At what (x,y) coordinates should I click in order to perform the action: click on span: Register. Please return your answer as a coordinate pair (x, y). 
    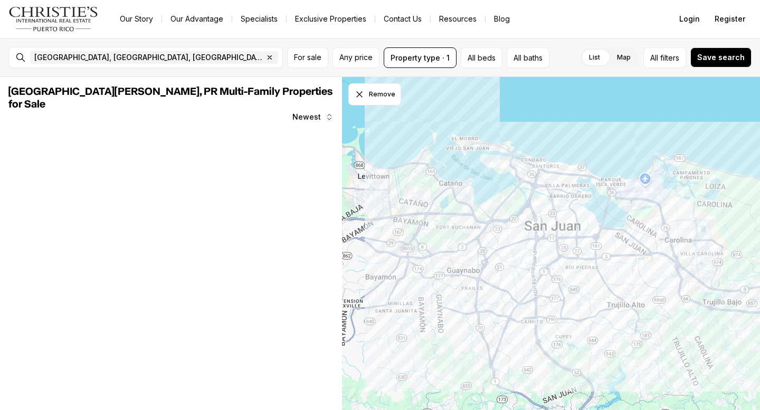
    Looking at the image, I should click on (730, 19).